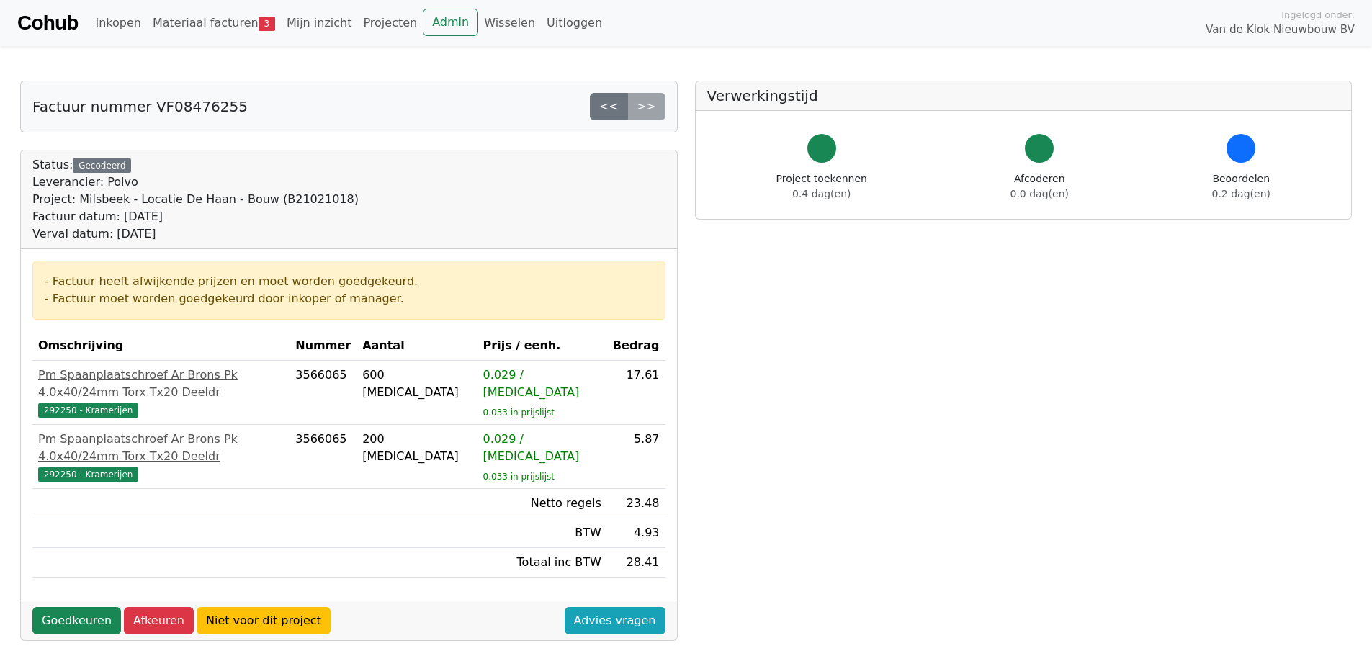 This screenshot has height=656, width=1372. Describe the element at coordinates (542, 562) in the screenshot. I see `td: Totaal inc BTW` at that location.